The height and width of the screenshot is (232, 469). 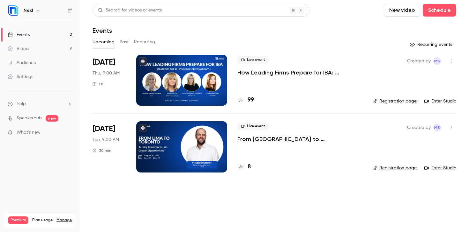 I want to click on div: Settings, so click(x=20, y=77).